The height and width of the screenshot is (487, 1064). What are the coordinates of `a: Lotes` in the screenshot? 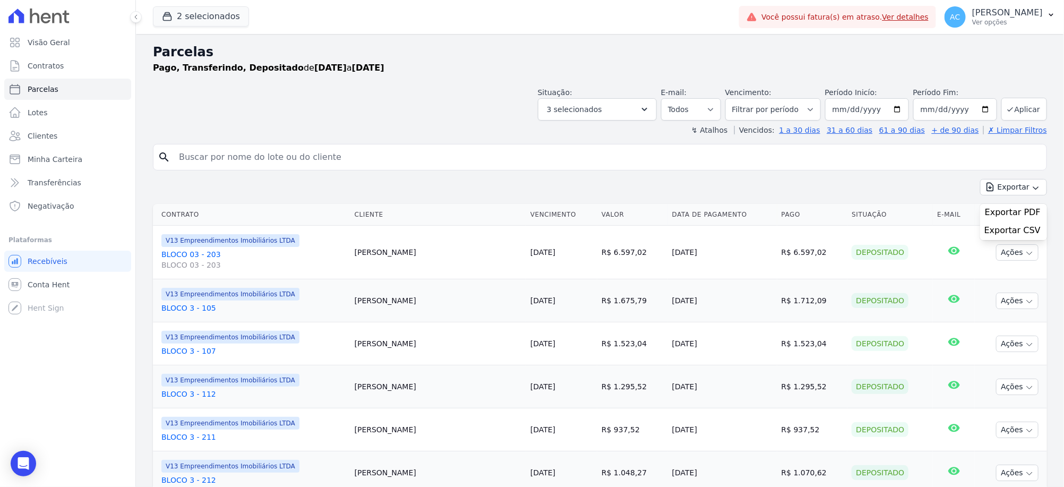 It's located at (67, 113).